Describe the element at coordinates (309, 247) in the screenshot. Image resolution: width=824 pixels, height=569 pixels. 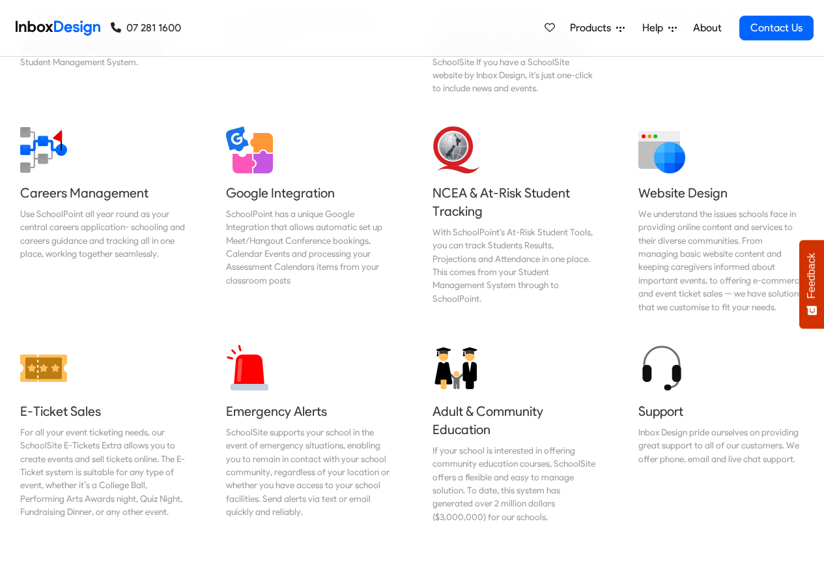
I see `div: SchoolPoint has a unique Google Integration that allows automatic set up Meet/Hangout Conference ...` at that location.